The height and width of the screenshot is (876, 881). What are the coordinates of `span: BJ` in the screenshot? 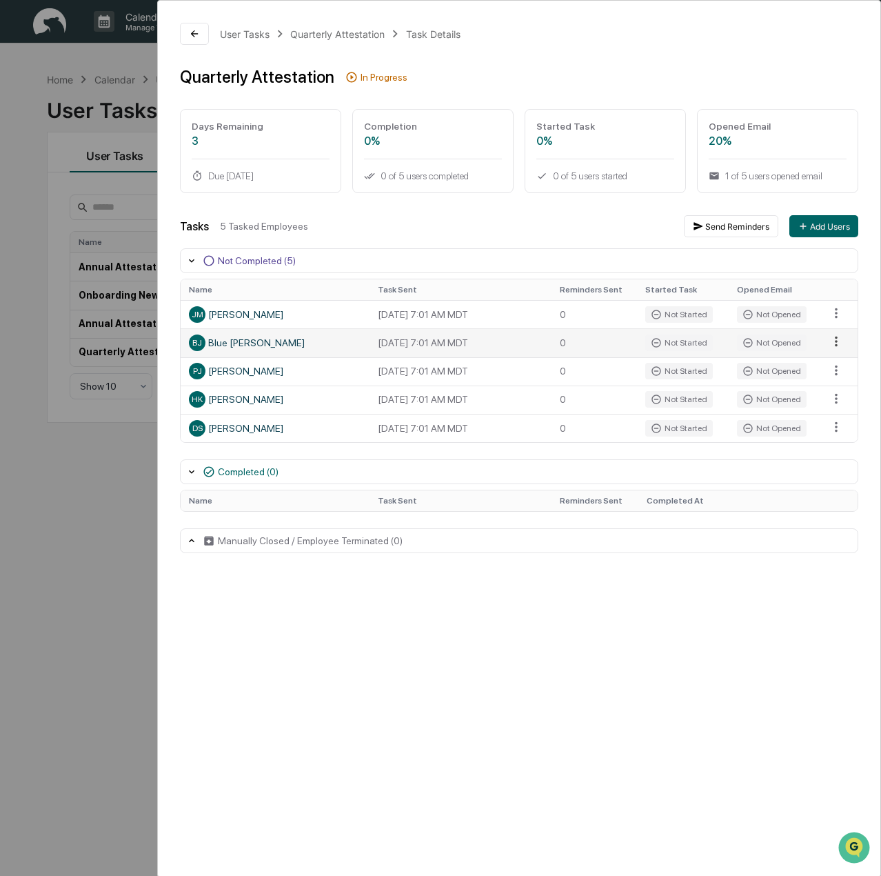 It's located at (197, 343).